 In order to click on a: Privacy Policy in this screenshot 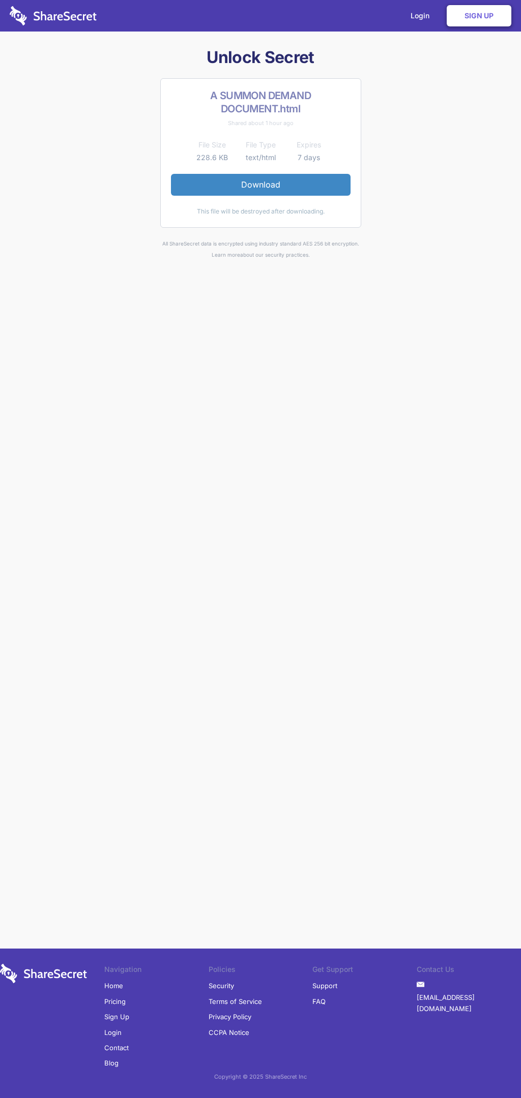, I will do `click(230, 1017)`.